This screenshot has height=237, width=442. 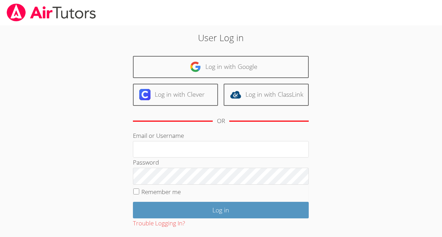 What do you see at coordinates (235, 95) in the screenshot?
I see `img: classlink-logo-d6bb404cc1216ec64c9a2012d9dc4662098be43eaf13dc465df04b49fa7ab582.svg` at bounding box center [235, 95].